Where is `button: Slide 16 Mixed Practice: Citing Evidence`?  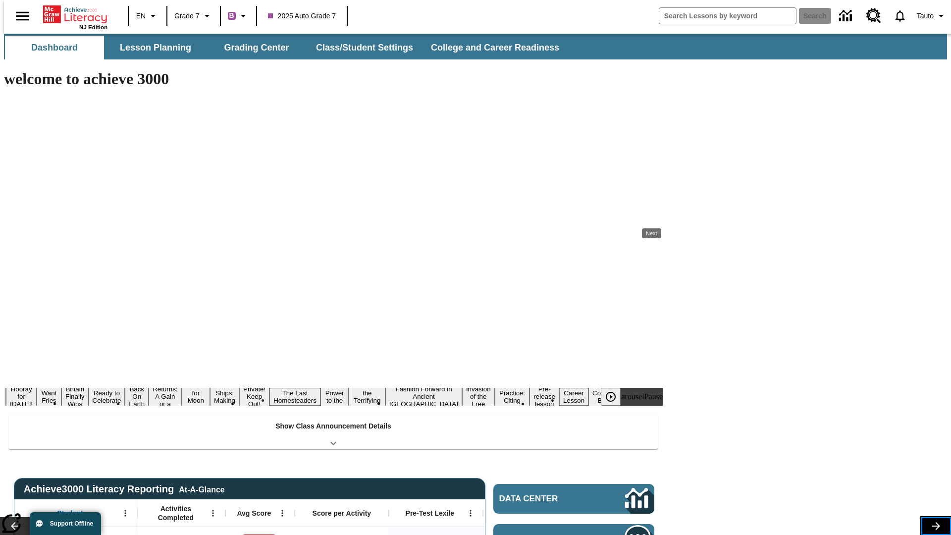
button: Slide 16 Mixed Practice: Citing Evidence is located at coordinates (512, 397).